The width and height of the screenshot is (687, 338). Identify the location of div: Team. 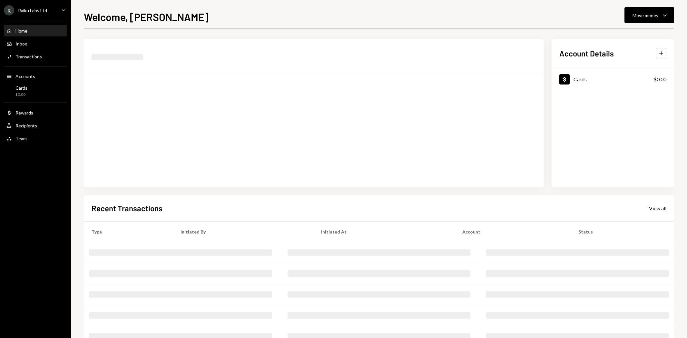
(21, 138).